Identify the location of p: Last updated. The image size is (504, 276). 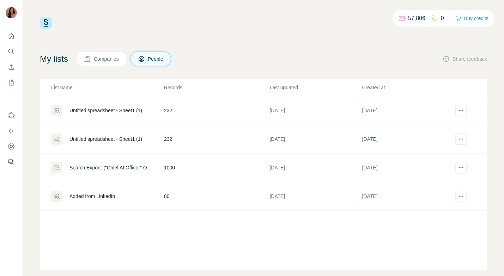
(315, 88).